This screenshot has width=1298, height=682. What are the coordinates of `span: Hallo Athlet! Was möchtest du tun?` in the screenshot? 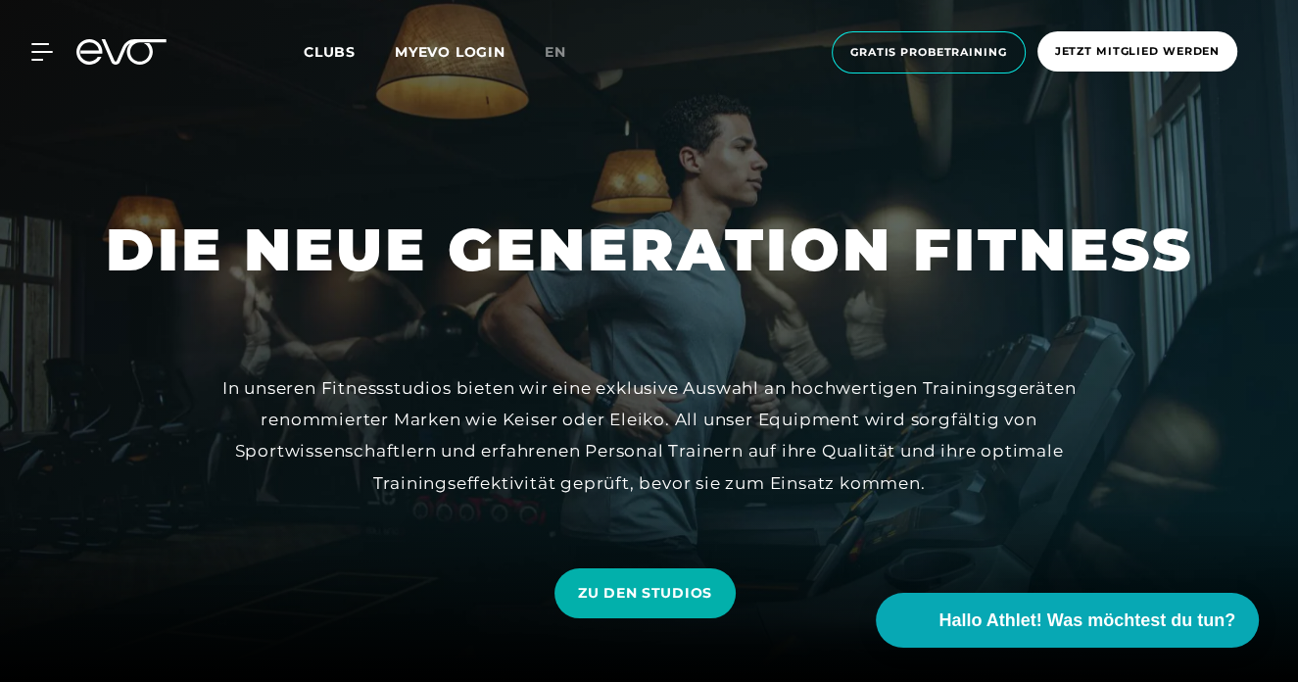 It's located at (1087, 620).